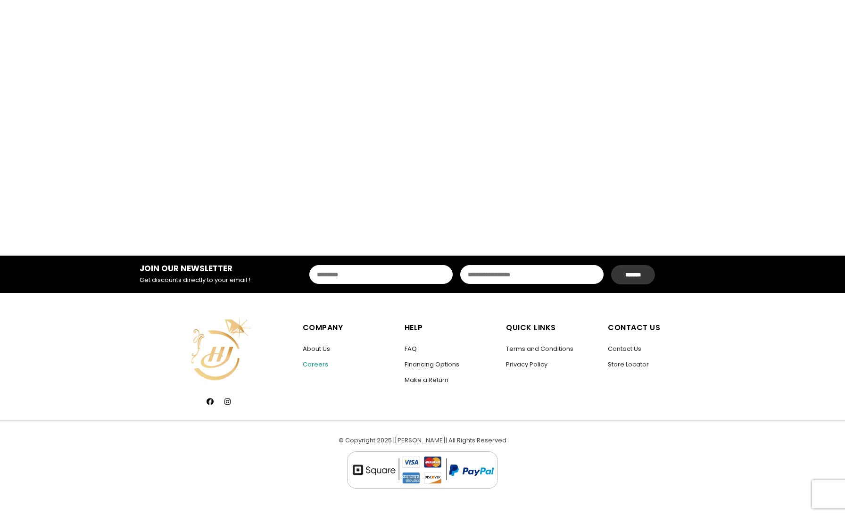  What do you see at coordinates (654, 328) in the screenshot?
I see `h5: Contact Us` at bounding box center [654, 328].